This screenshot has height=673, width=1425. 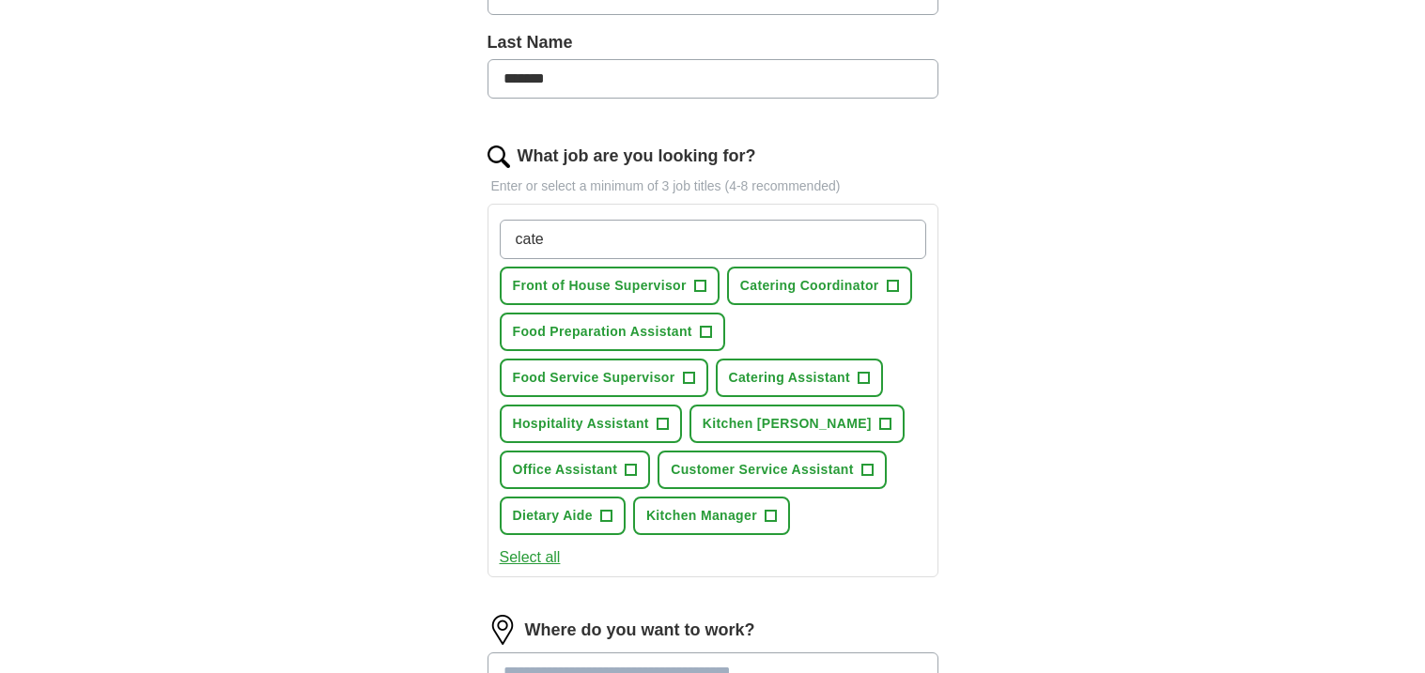 What do you see at coordinates (565, 470) in the screenshot?
I see `span: Office Assistant` at bounding box center [565, 470].